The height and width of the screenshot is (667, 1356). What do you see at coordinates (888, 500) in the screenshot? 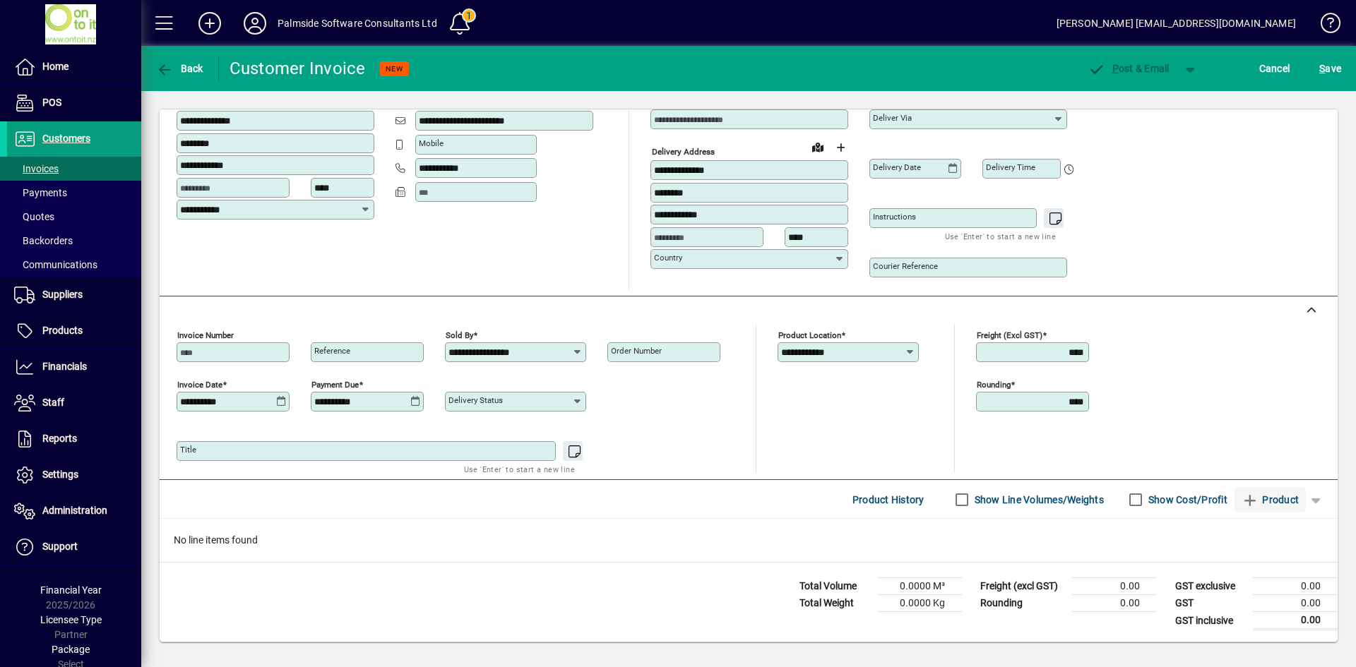
I see `button: Product History` at bounding box center [888, 500].